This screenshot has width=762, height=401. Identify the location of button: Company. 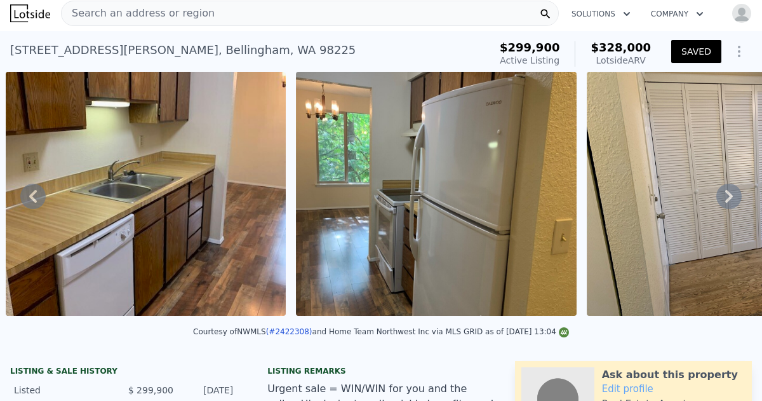
(677, 14).